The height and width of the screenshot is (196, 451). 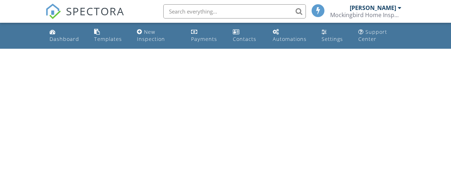 I want to click on div: Dashboard, so click(x=64, y=39).